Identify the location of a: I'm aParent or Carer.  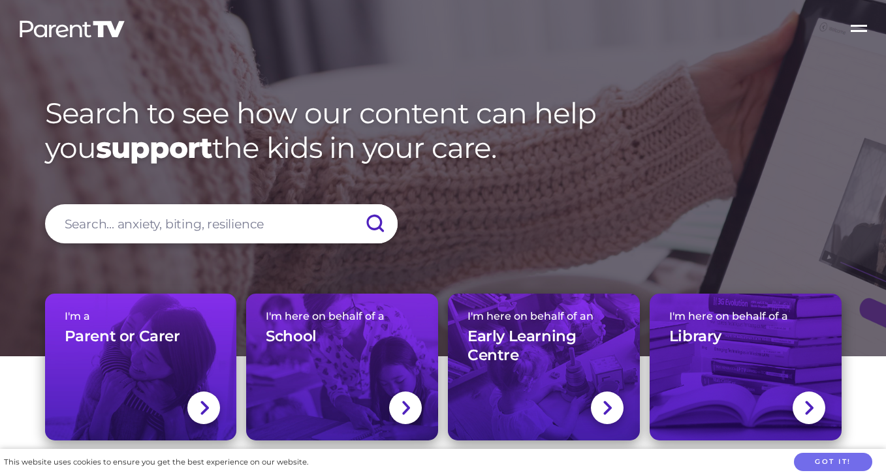
(141, 367).